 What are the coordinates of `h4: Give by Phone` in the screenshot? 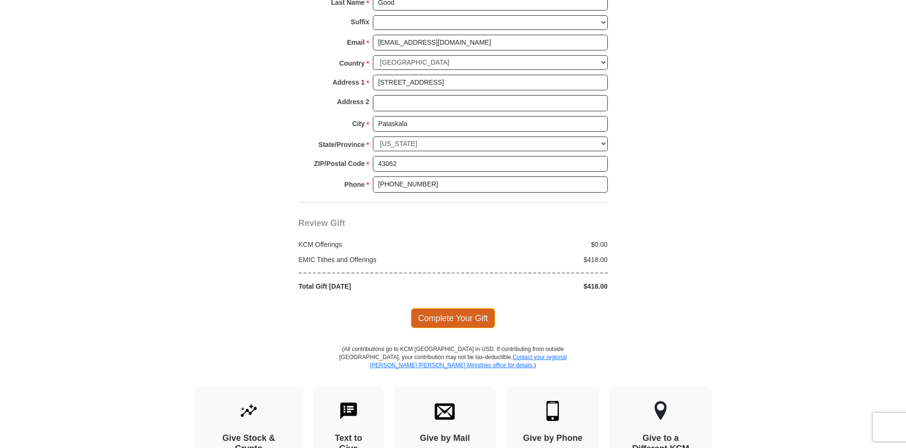 It's located at (553, 439).